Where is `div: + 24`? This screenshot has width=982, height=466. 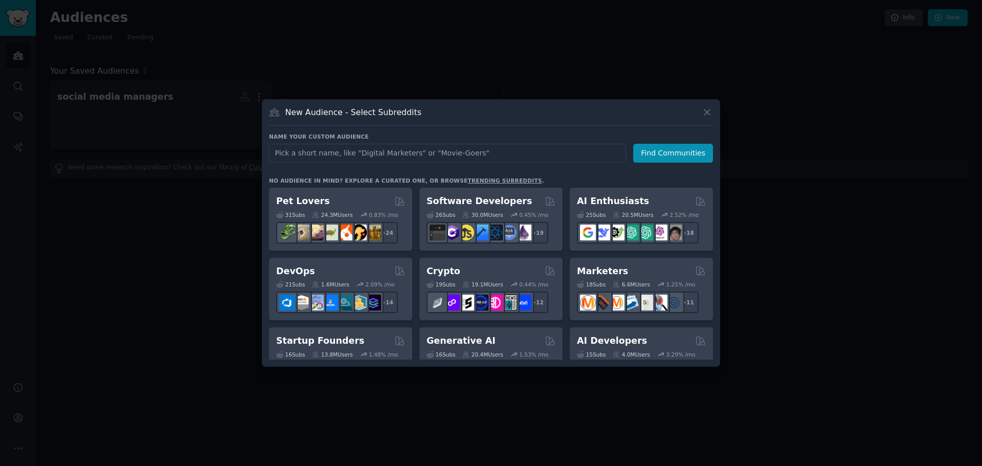
div: + 24 is located at coordinates (387, 233).